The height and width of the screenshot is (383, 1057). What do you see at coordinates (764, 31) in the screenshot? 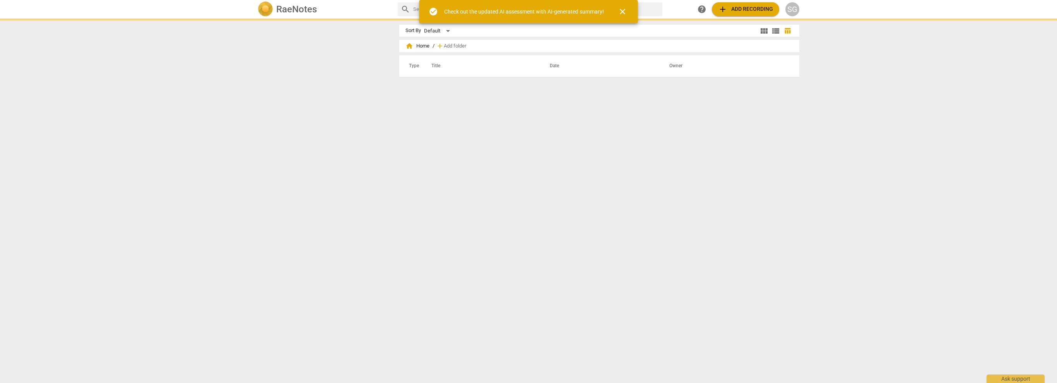
I see `span: view_module` at bounding box center [764, 31].